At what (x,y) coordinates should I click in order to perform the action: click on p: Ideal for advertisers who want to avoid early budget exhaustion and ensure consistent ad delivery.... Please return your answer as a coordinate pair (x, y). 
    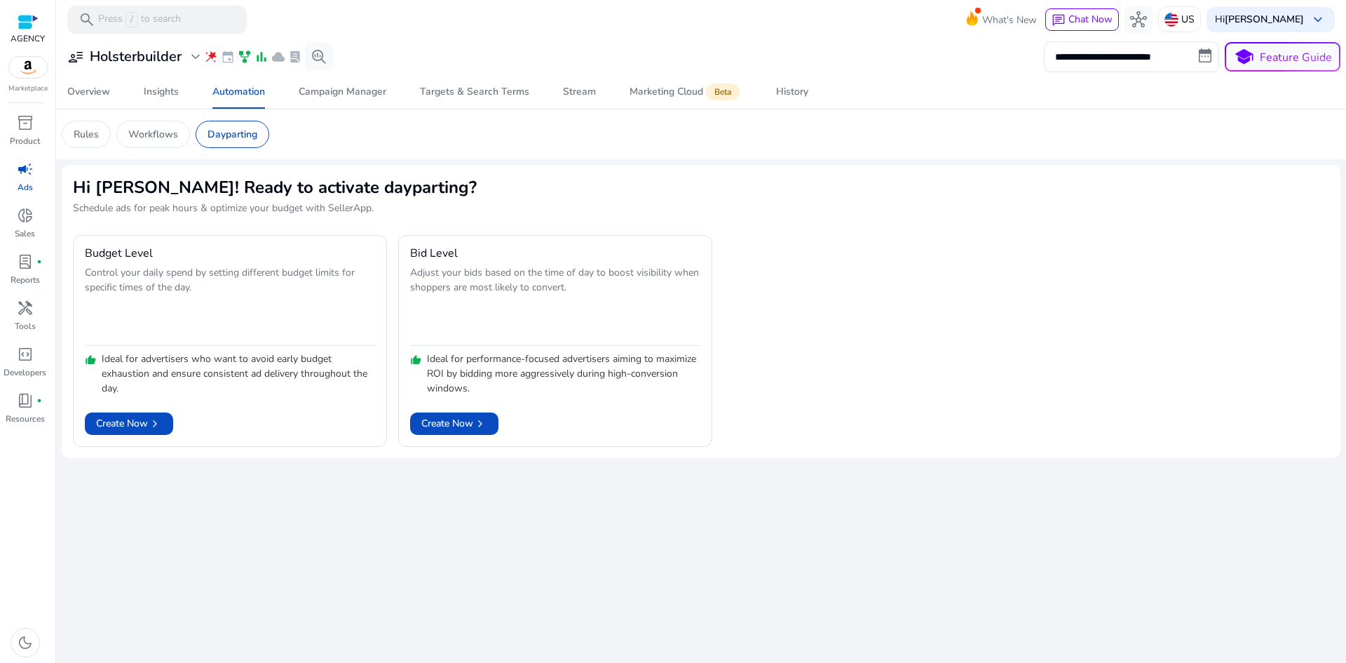
    Looking at the image, I should click on (238, 373).